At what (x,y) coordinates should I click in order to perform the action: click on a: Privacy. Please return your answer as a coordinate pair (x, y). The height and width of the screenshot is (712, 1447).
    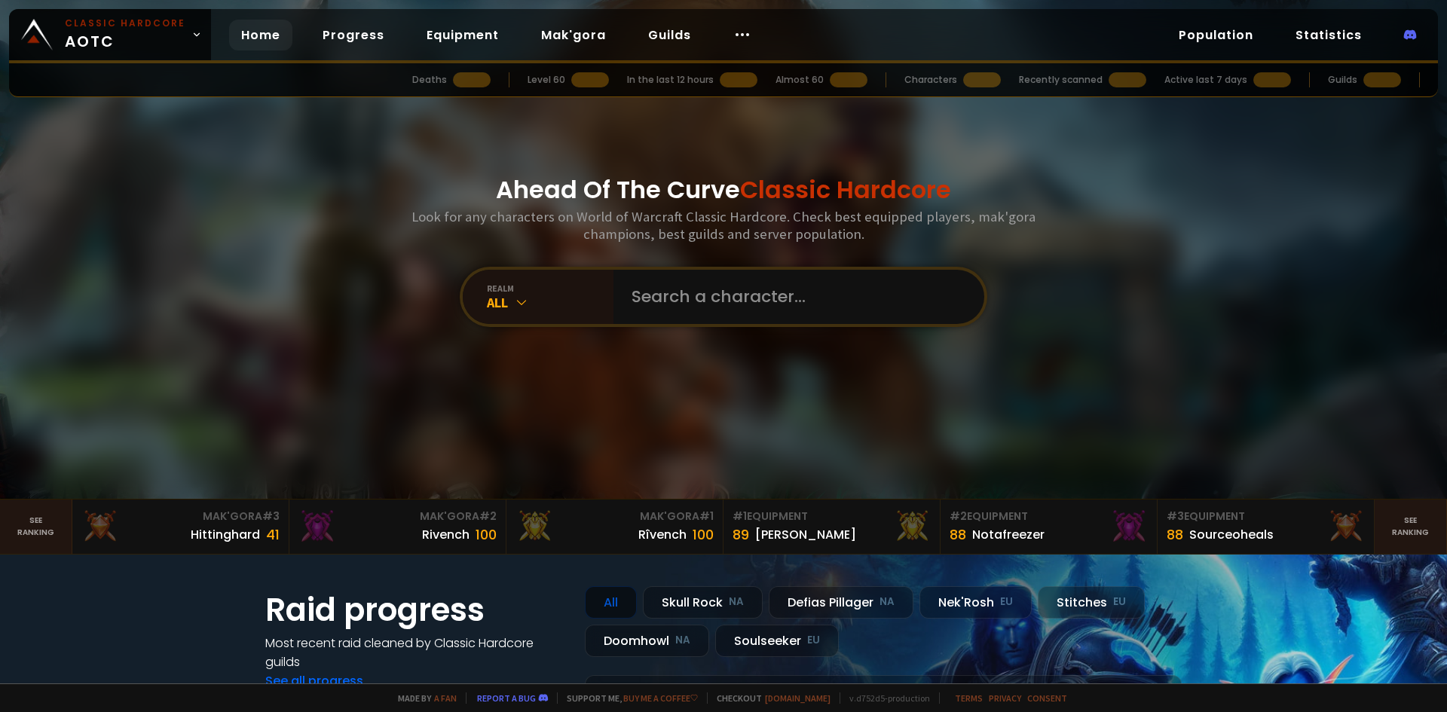
    Looking at the image, I should click on (1005, 698).